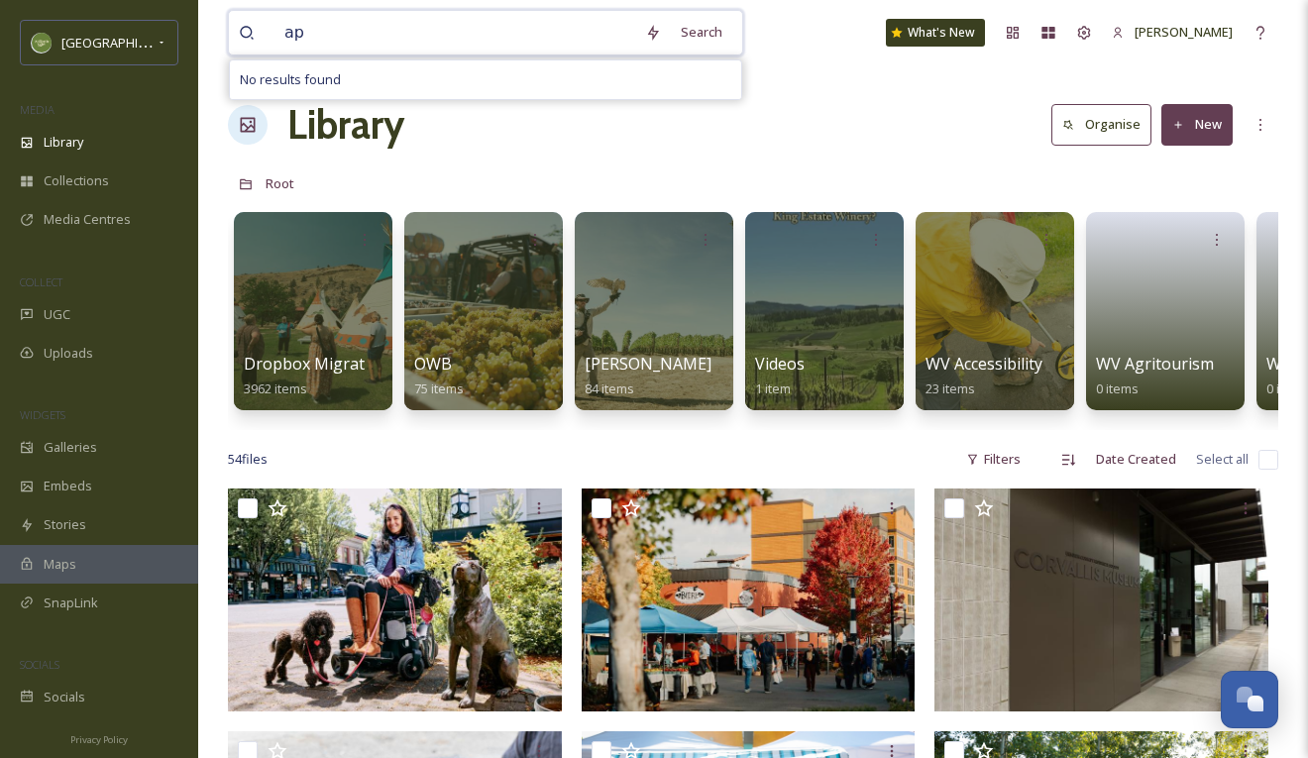  I want to click on img: Farmers-Market-Fall-VDohmen-Photography-02588.jpg, so click(748, 600).